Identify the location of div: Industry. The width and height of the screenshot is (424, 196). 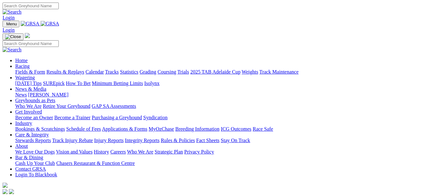
(218, 129).